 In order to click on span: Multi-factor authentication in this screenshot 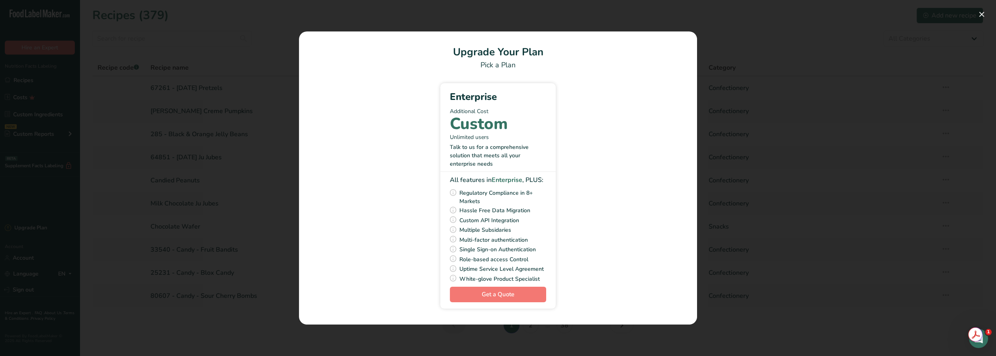, I will do `click(494, 240)`.